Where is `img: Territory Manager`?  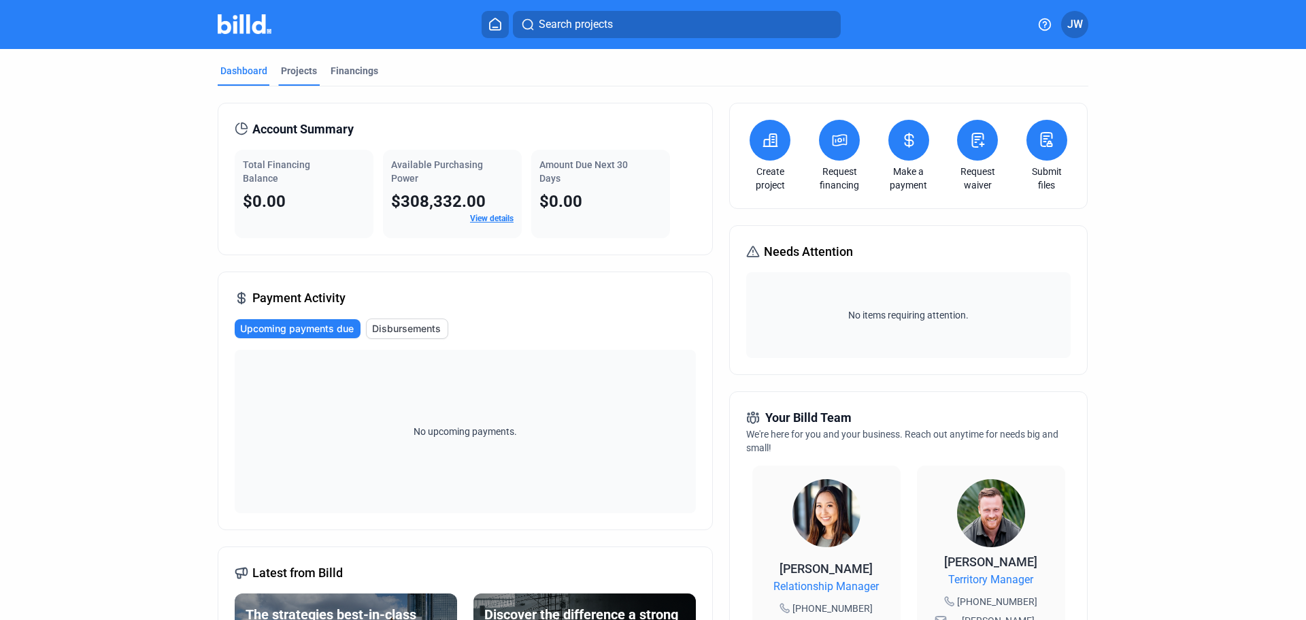 img: Territory Manager is located at coordinates (991, 513).